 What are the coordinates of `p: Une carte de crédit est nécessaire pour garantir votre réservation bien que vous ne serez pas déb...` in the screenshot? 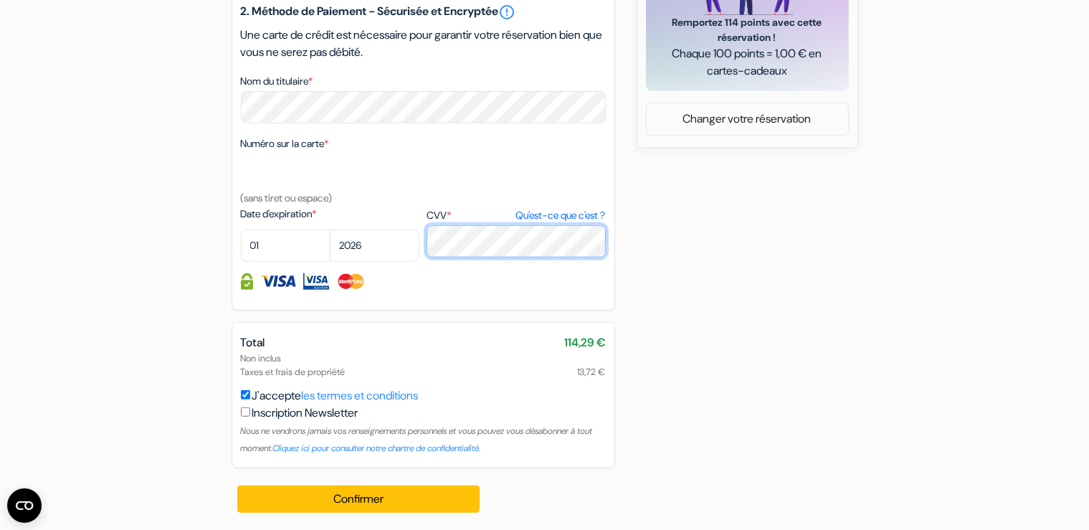 It's located at (423, 44).